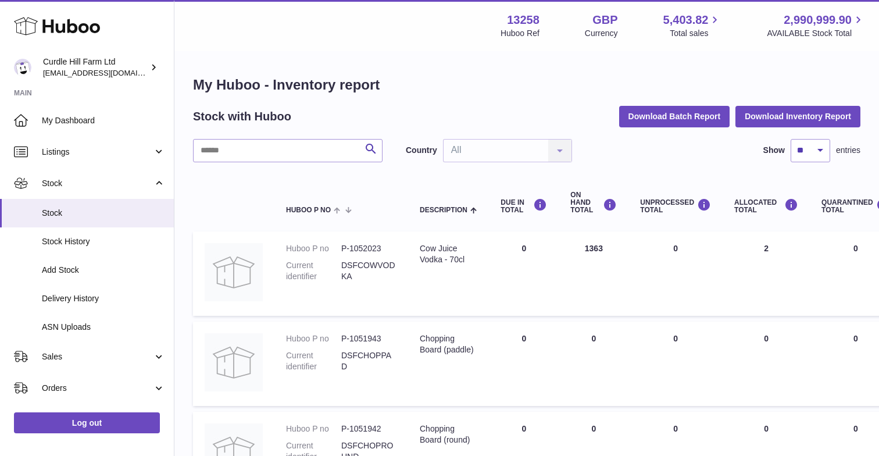 The image size is (879, 456). Describe the element at coordinates (695, 33) in the screenshot. I see `span: Total sales` at that location.